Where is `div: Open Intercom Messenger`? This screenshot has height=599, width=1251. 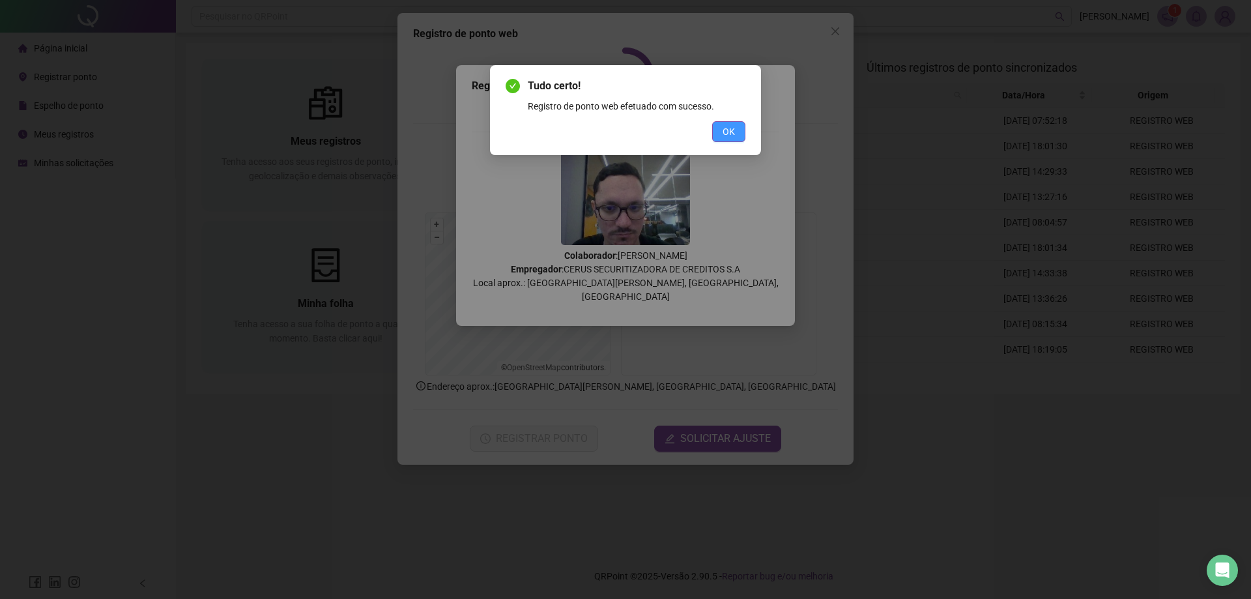 div: Open Intercom Messenger is located at coordinates (1223, 570).